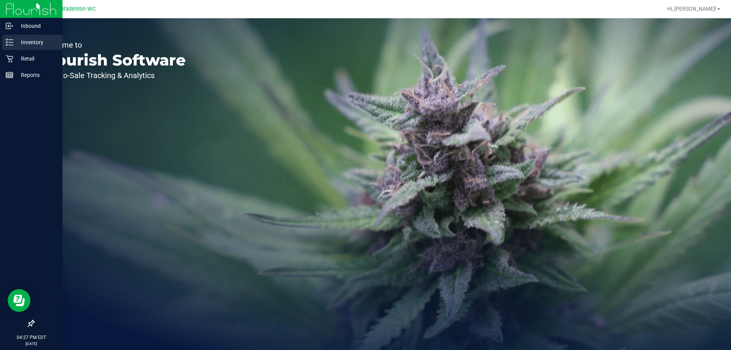 The image size is (731, 350). I want to click on p: 04:27 PM EDT, so click(31, 338).